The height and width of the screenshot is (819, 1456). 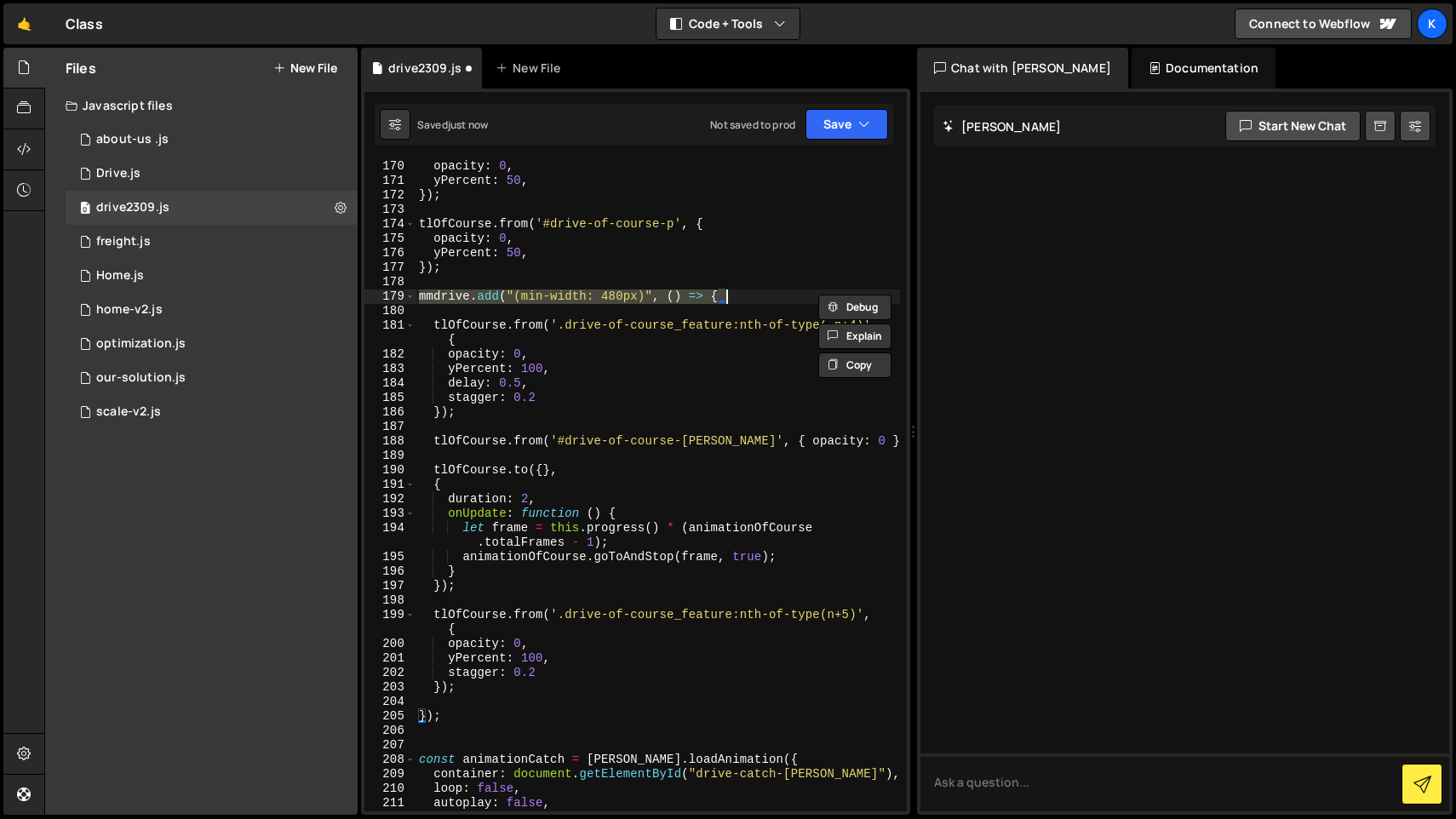 I want to click on div: 190, so click(x=390, y=470).